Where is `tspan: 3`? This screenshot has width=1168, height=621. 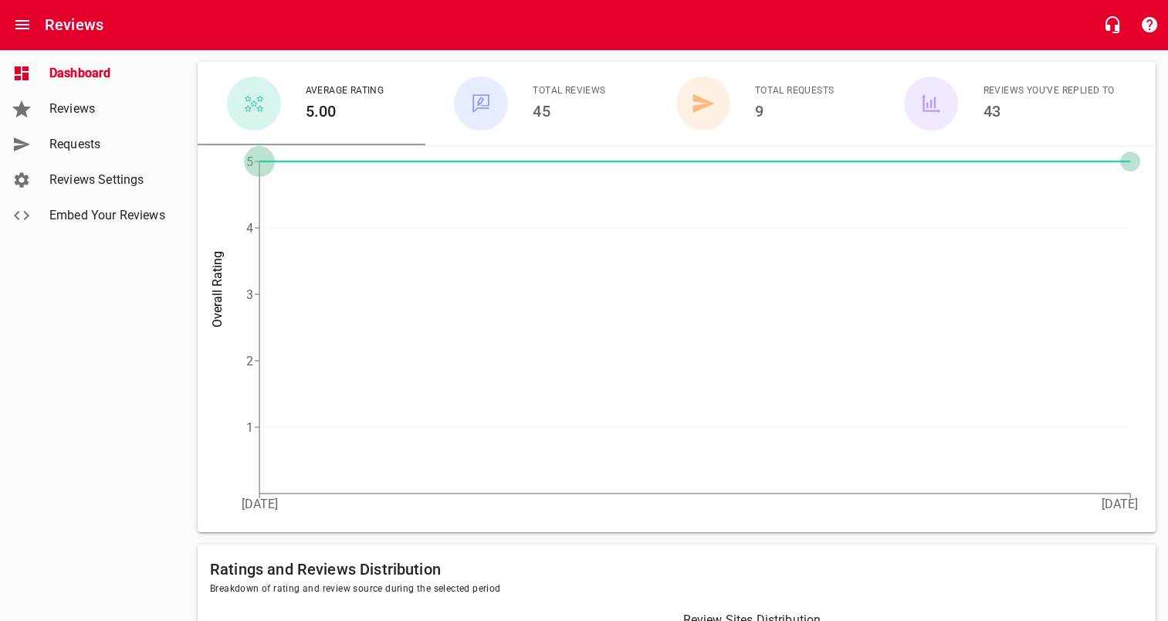
tspan: 3 is located at coordinates (249, 294).